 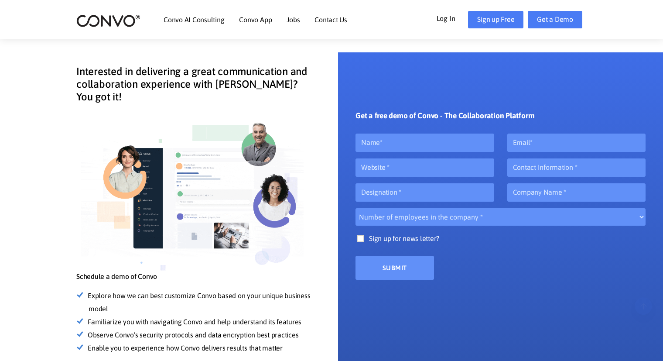 I want to click on a: Contact Us, so click(x=331, y=20).